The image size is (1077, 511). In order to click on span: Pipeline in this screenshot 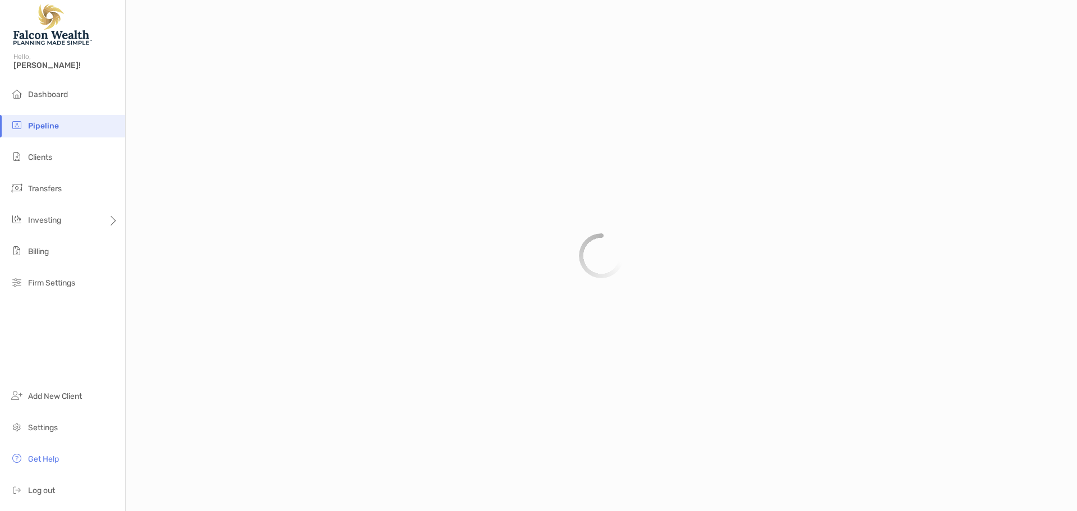, I will do `click(43, 126)`.